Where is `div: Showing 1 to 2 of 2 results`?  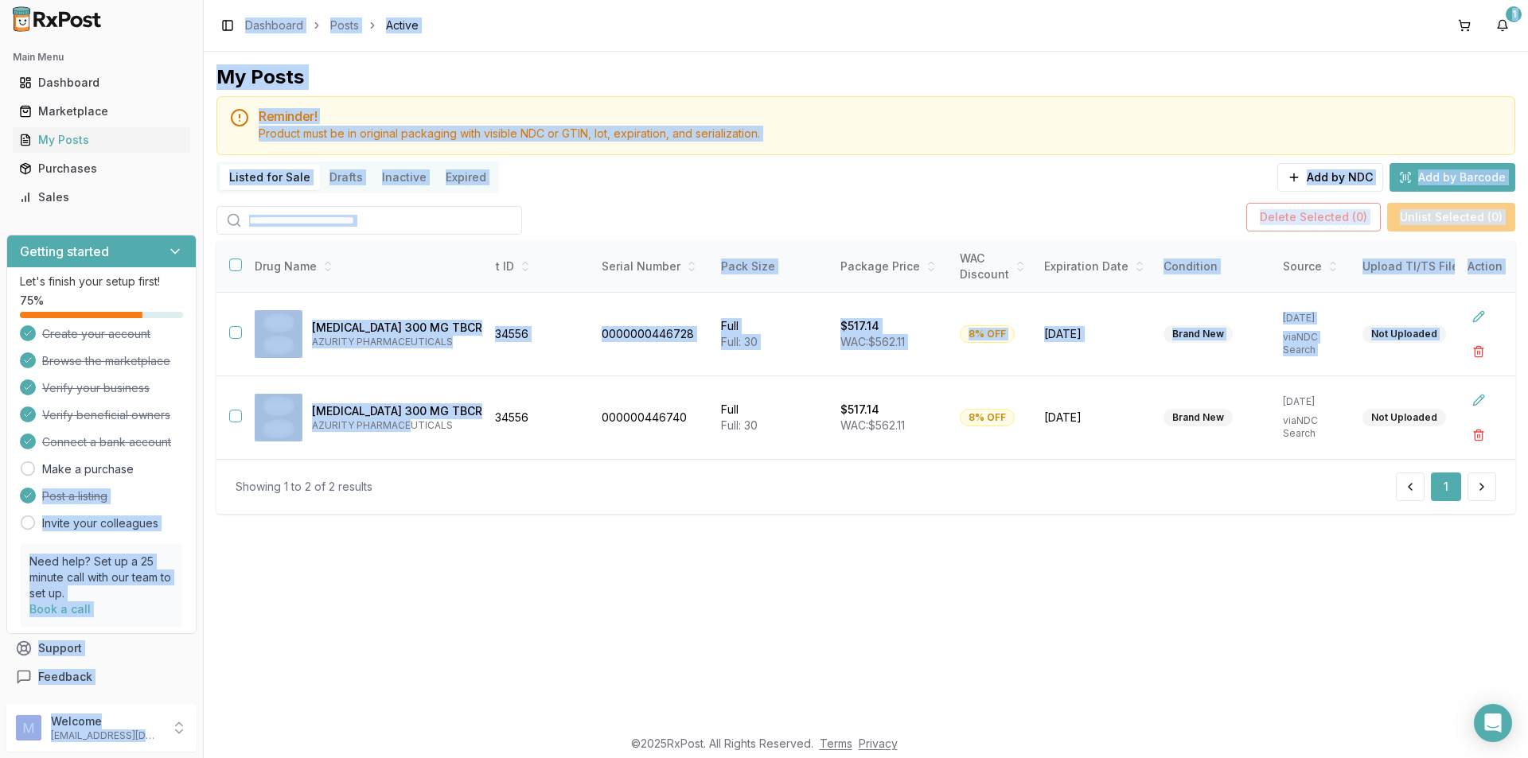 div: Showing 1 to 2 of 2 results is located at coordinates (304, 487).